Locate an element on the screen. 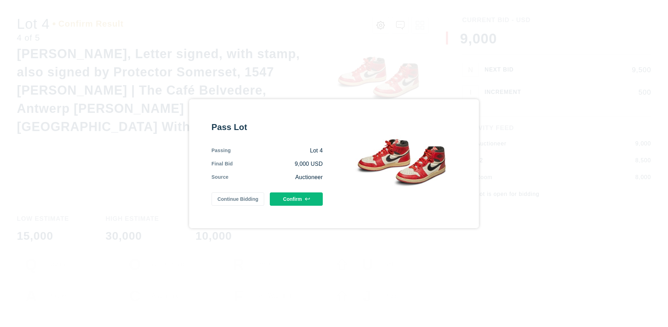  div: Passing is located at coordinates (221, 151).